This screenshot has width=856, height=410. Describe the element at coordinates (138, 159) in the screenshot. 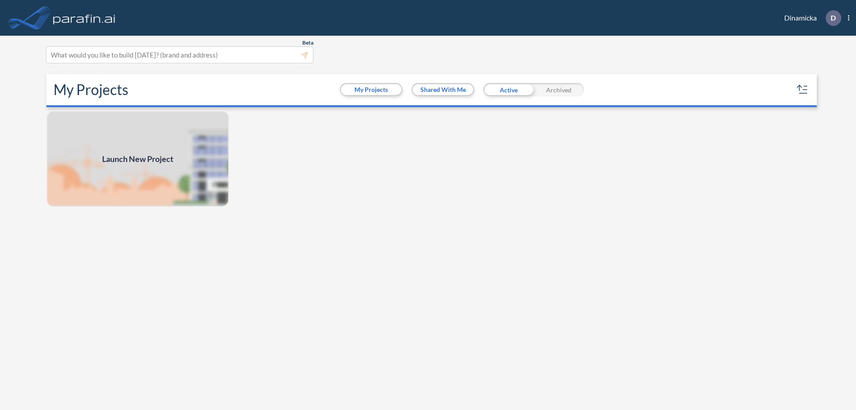

I see `span: Launch New Project` at that location.